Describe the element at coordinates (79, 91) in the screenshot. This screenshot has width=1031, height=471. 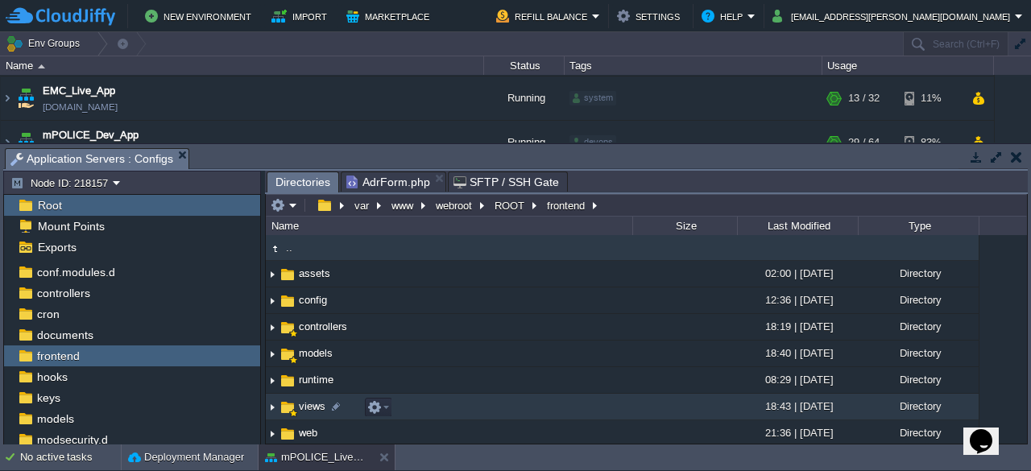
I see `a: EMC_Live_App` at that location.